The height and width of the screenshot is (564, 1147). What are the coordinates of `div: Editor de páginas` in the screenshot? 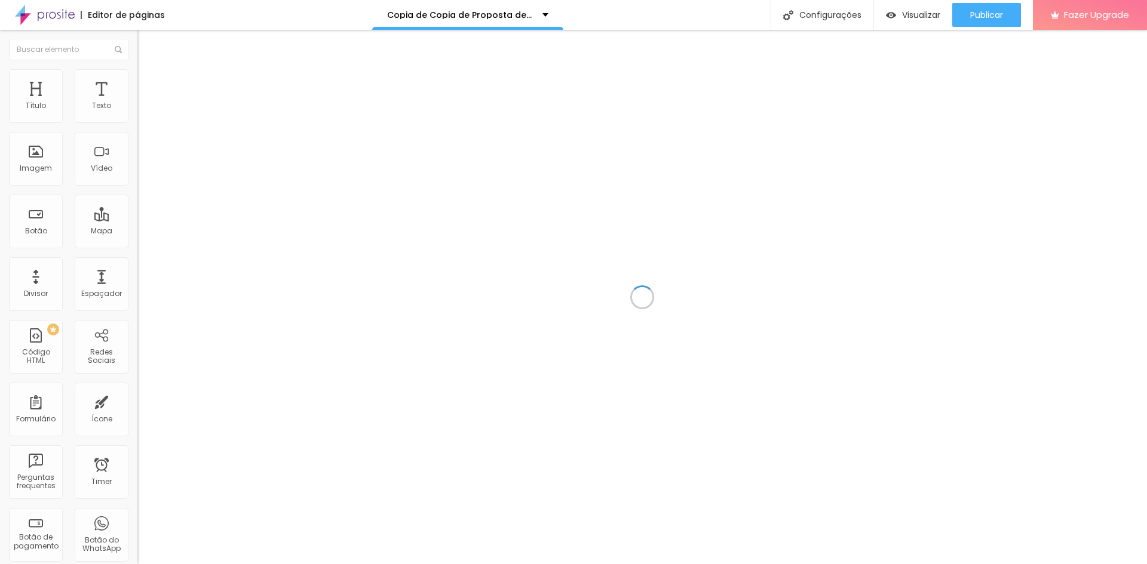 It's located at (122, 15).